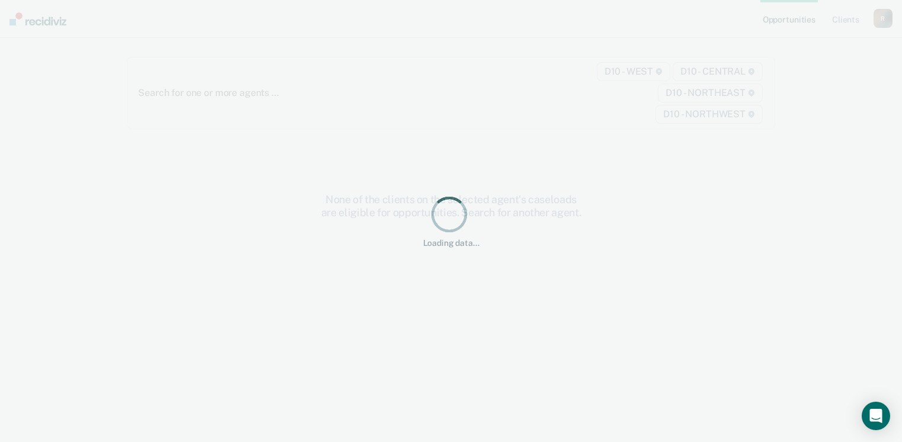 The image size is (902, 442). What do you see at coordinates (451, 206) in the screenshot?
I see `div: None of the clients on the selected agent's caseloads are eligible for opportunities. Search for ...` at bounding box center [451, 206].